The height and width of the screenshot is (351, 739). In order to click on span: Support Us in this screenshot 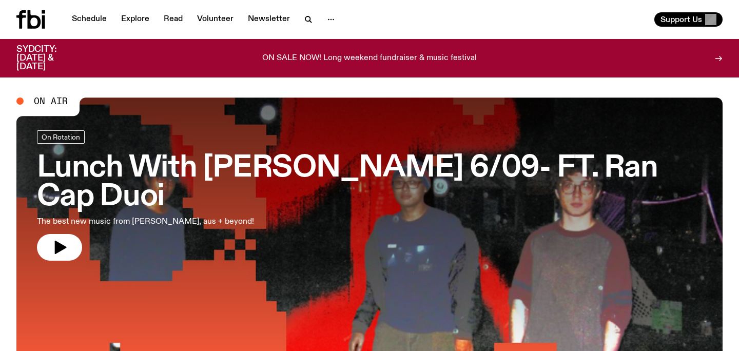, I will do `click(681, 20)`.